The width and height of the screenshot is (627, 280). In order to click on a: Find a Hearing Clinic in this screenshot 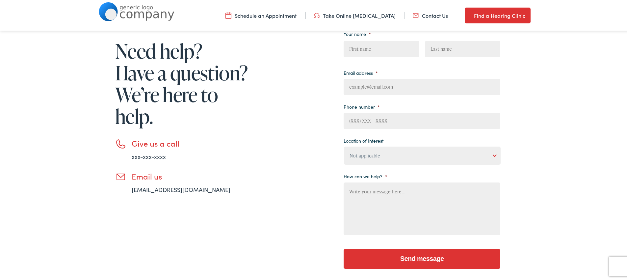, I will do `click(498, 14)`.